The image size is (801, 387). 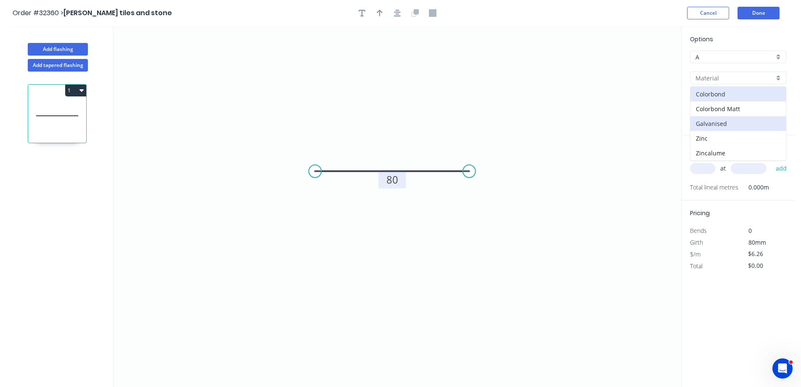 What do you see at coordinates (735, 57) in the screenshot?
I see `input: Price level` at bounding box center [735, 57].